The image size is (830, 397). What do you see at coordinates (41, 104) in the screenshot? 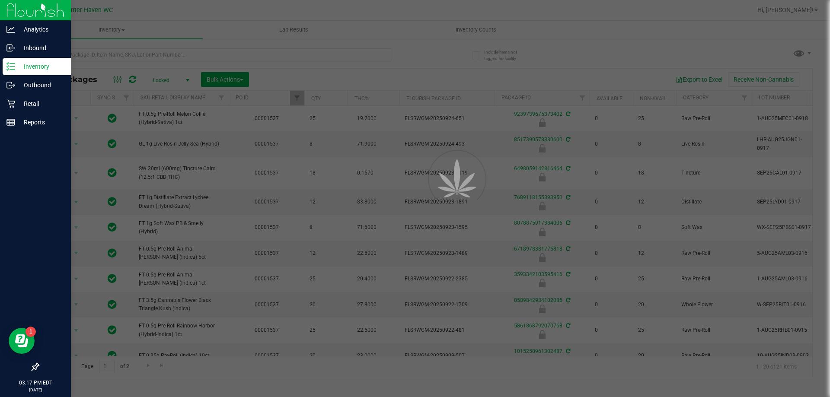
I see `p: Retail` at bounding box center [41, 104].